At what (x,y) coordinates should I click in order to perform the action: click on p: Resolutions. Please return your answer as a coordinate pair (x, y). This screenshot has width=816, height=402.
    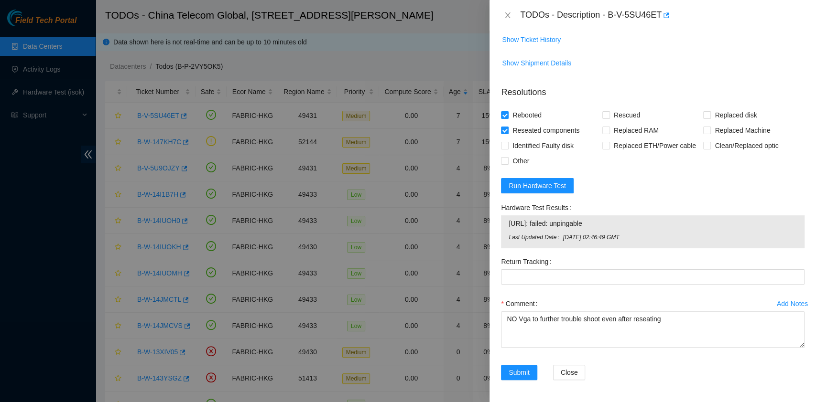
    Looking at the image, I should click on (652, 88).